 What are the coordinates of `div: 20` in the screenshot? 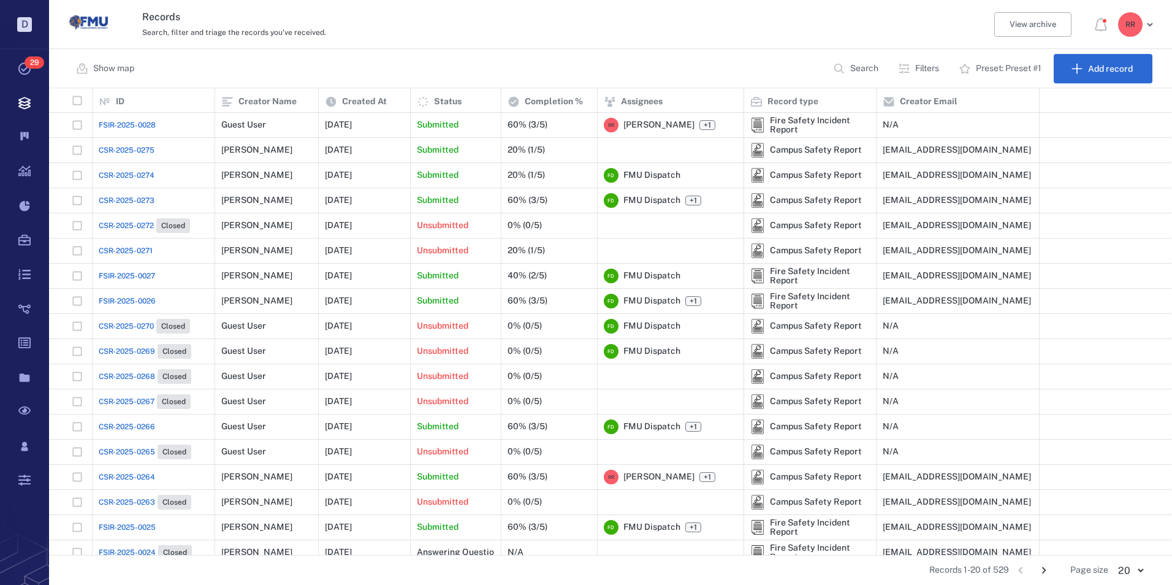 It's located at (1130, 570).